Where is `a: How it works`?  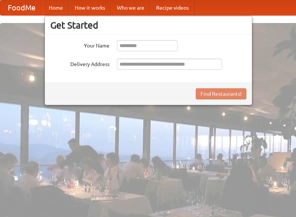 a: How it works is located at coordinates (90, 8).